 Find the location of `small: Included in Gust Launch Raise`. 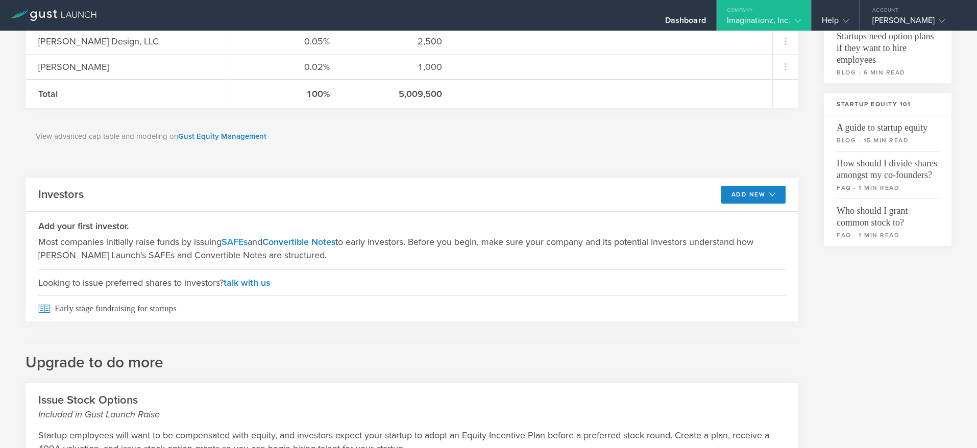

small: Included in Gust Launch Raise is located at coordinates (412, 414).